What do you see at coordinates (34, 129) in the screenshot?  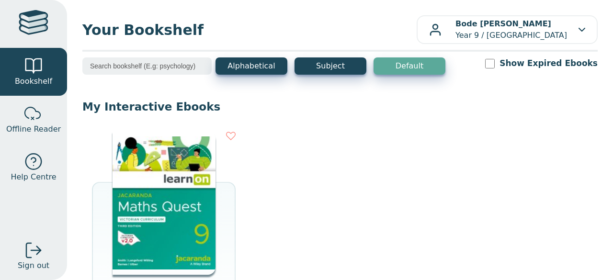 I see `span: Offline Reader` at bounding box center [34, 129].